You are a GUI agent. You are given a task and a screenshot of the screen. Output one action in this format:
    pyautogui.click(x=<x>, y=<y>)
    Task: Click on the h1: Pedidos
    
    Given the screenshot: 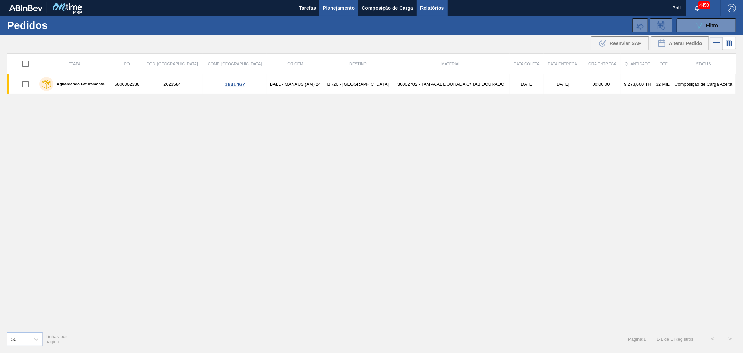 What is the action you would take?
    pyautogui.click(x=60, y=25)
    